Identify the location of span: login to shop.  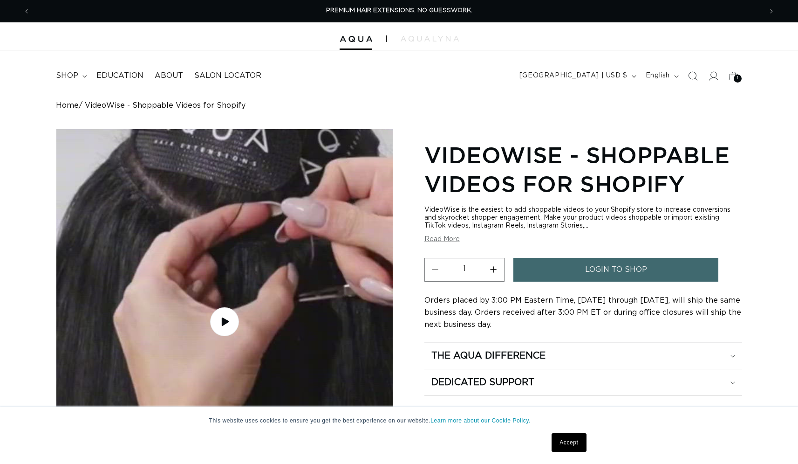
(616, 269).